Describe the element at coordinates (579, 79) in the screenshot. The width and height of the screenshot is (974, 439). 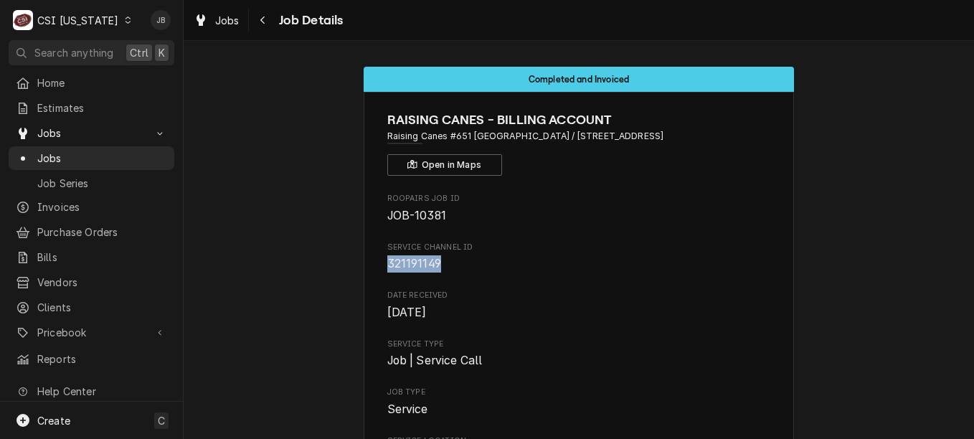
I see `div: Status` at that location.